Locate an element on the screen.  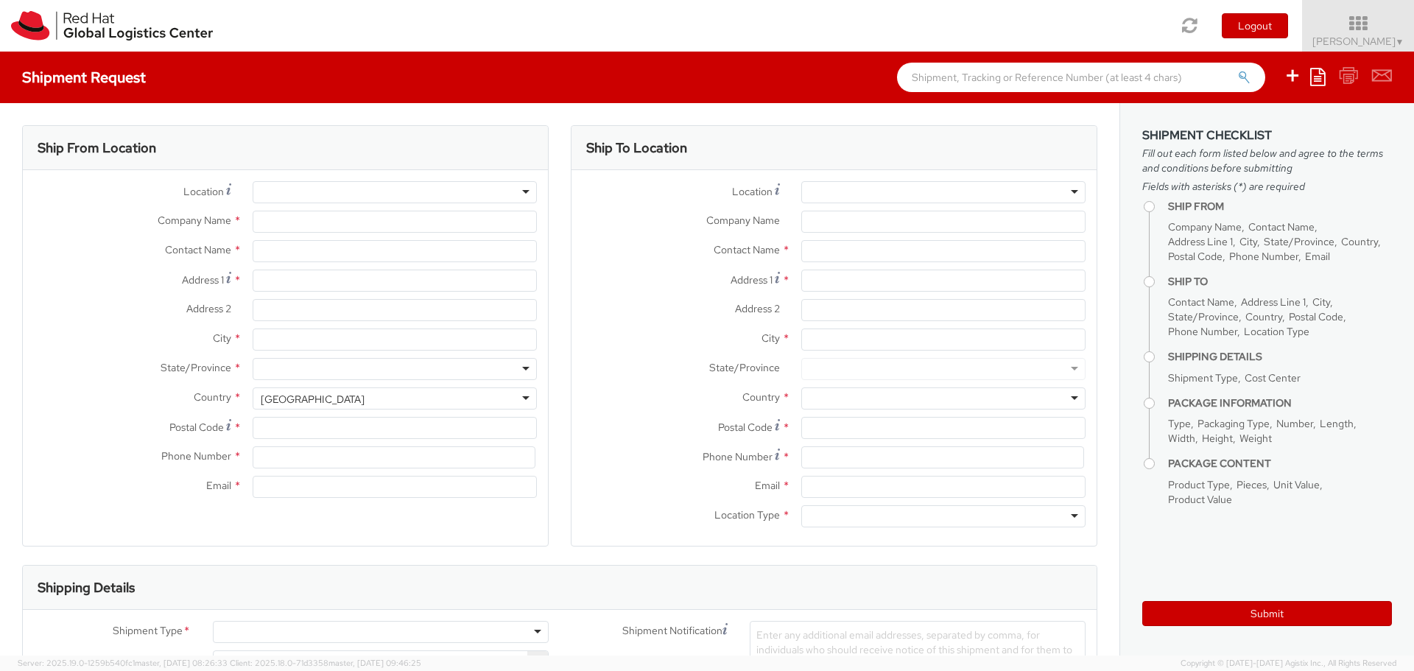
span: Length is located at coordinates (1337, 424).